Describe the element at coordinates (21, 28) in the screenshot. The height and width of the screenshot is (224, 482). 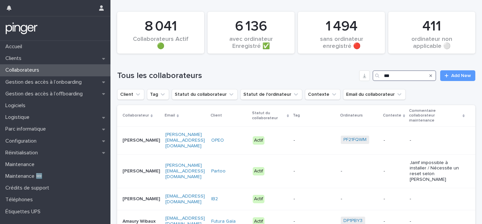
I see `img: mTgBEunGTSyRkCgitkcU` at that location.